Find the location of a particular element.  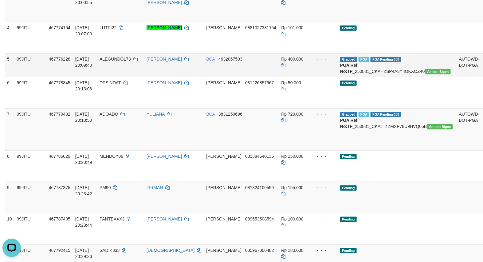

span: ADOADO is located at coordinates (109, 114).